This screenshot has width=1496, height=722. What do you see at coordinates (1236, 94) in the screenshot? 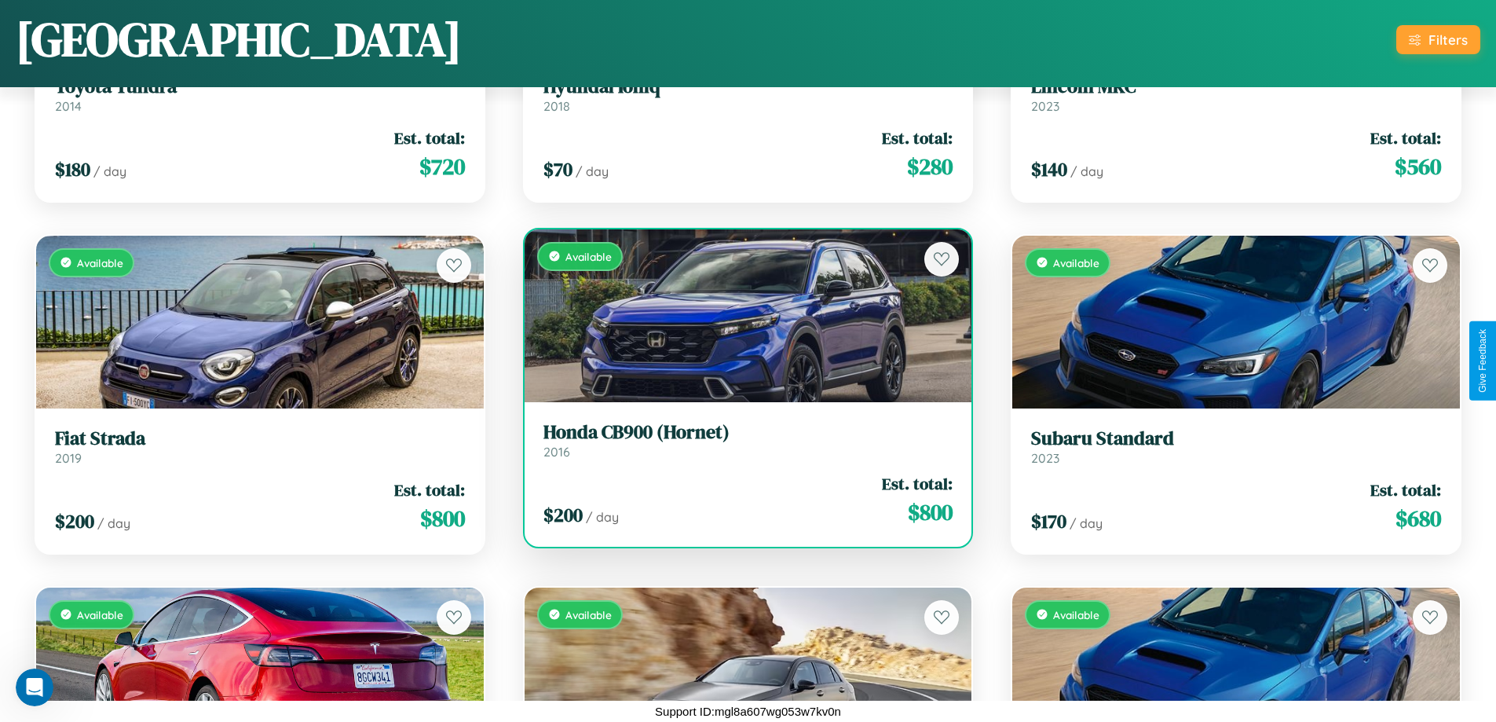
I see `a: Lincoln MKC2023` at bounding box center [1236, 94].